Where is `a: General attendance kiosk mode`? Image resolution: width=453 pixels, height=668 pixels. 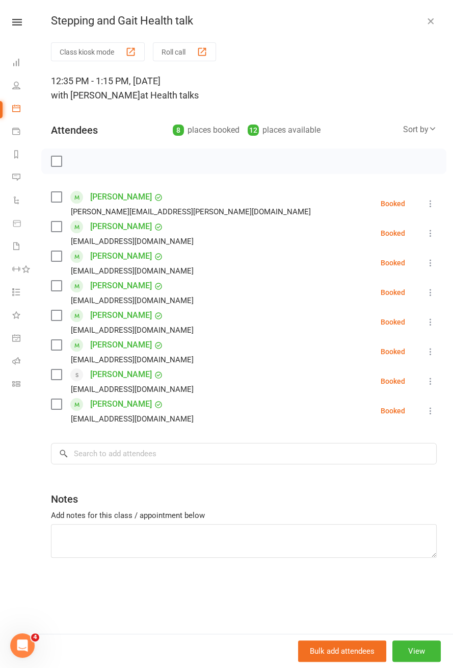 a: General attendance kiosk mode is located at coordinates (23, 339).